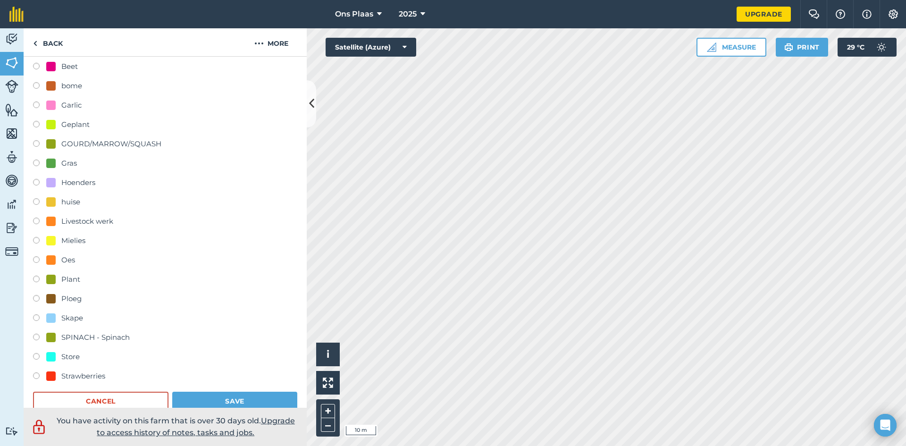  I want to click on img: svg+xml;base64,PHN2ZyB4bWxucz0iaHR0cDovL3d3dy53My5vcmcvMjAwMC9zdmciIHdpZHRoPSI5IiBoZWlnaHQ9IjI0Ii..., so click(35, 43).